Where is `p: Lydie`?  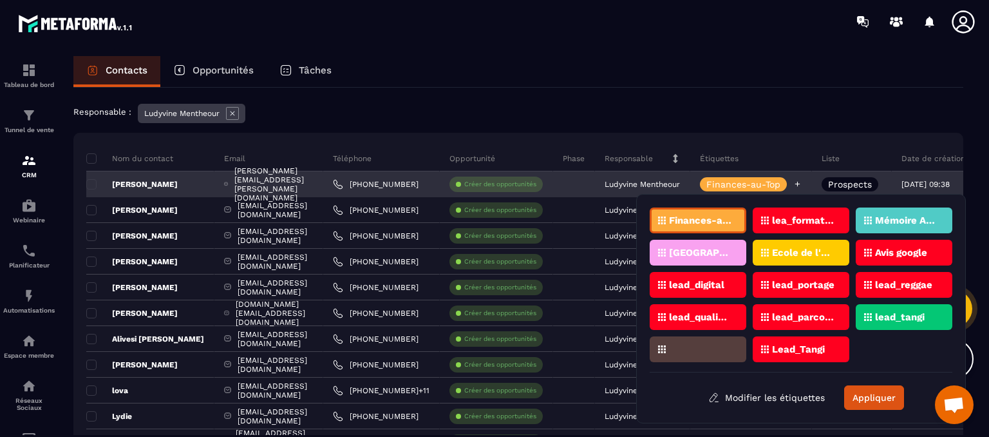 p: Lydie is located at coordinates (109, 416).